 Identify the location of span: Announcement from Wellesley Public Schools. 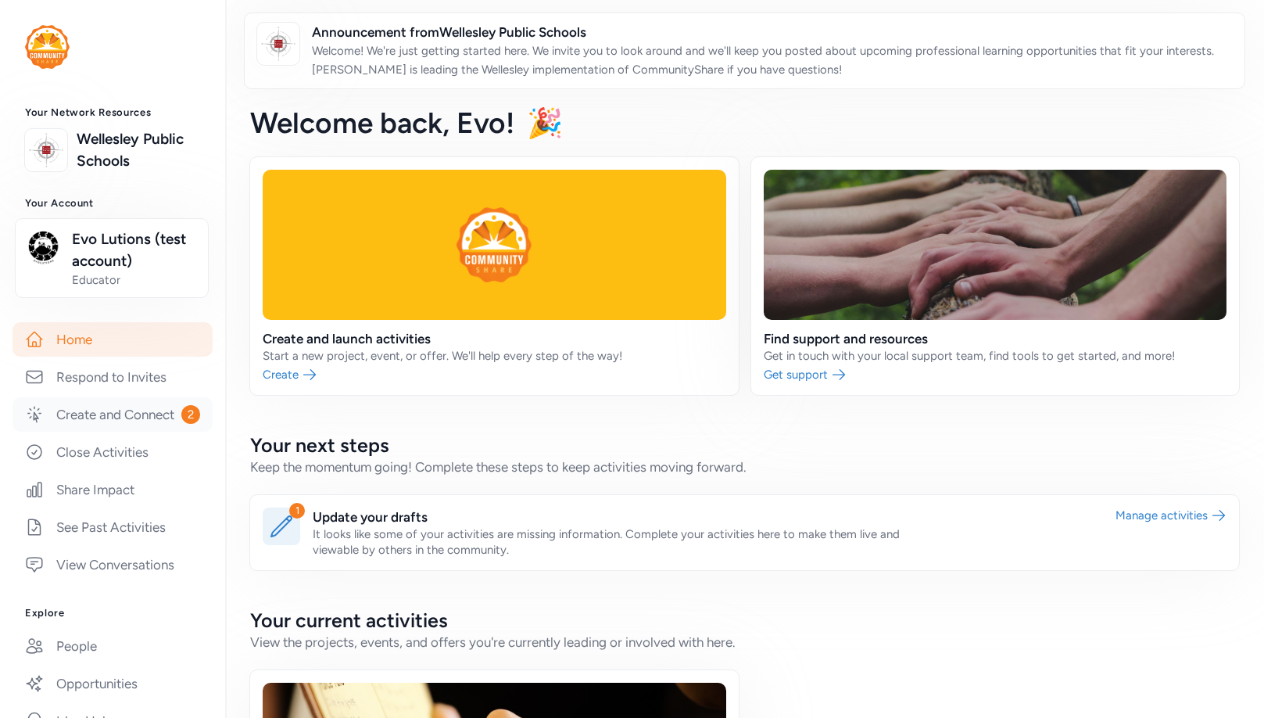
(771, 32).